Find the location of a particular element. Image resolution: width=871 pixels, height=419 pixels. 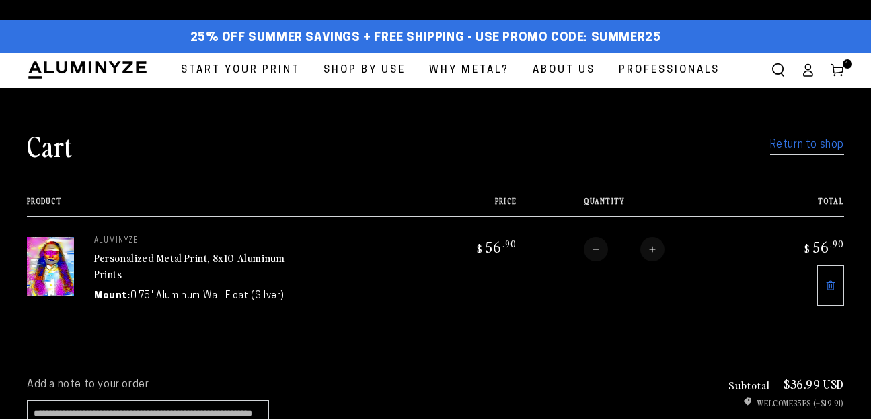

a: Remove 8"x10" Rectangle White Glossy Aluminyzed Photo is located at coordinates (831, 285).